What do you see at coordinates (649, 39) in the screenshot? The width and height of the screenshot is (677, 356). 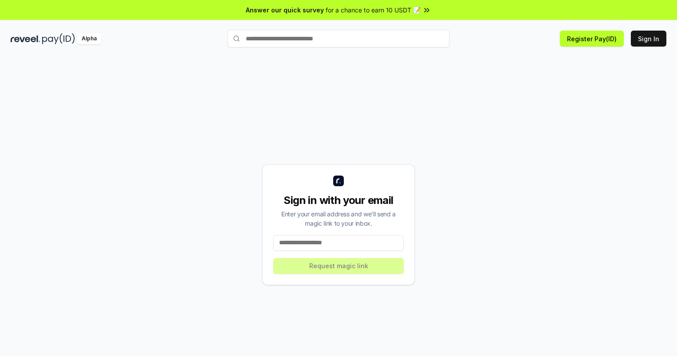 I see `button: Sign In` at bounding box center [649, 39].